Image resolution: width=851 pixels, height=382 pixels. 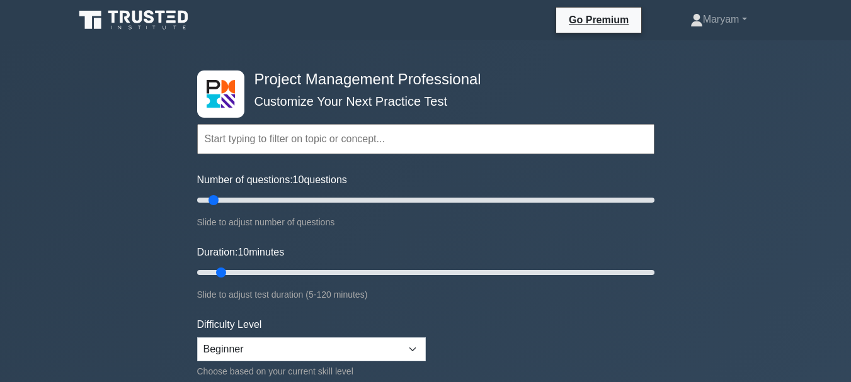 I want to click on div: Choose based on your current skill level, so click(x=311, y=371).